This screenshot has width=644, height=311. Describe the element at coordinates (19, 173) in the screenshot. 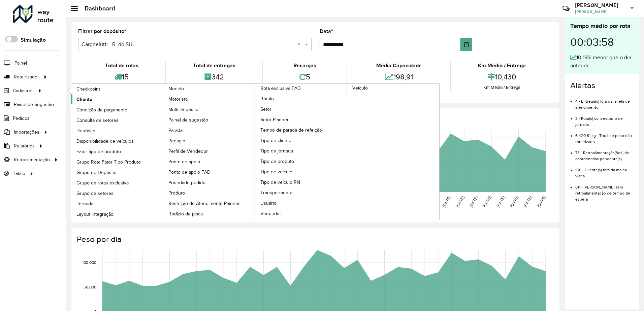

I see `span: Tático` at that location.